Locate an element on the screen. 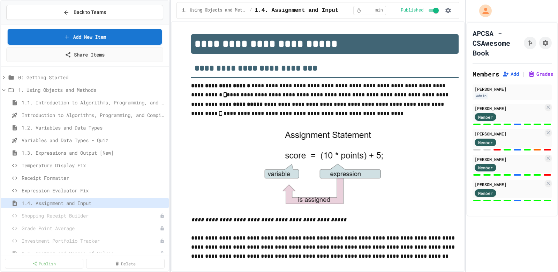 The width and height of the screenshot is (558, 272). span: Shopping Receipt Builder is located at coordinates (91, 215).